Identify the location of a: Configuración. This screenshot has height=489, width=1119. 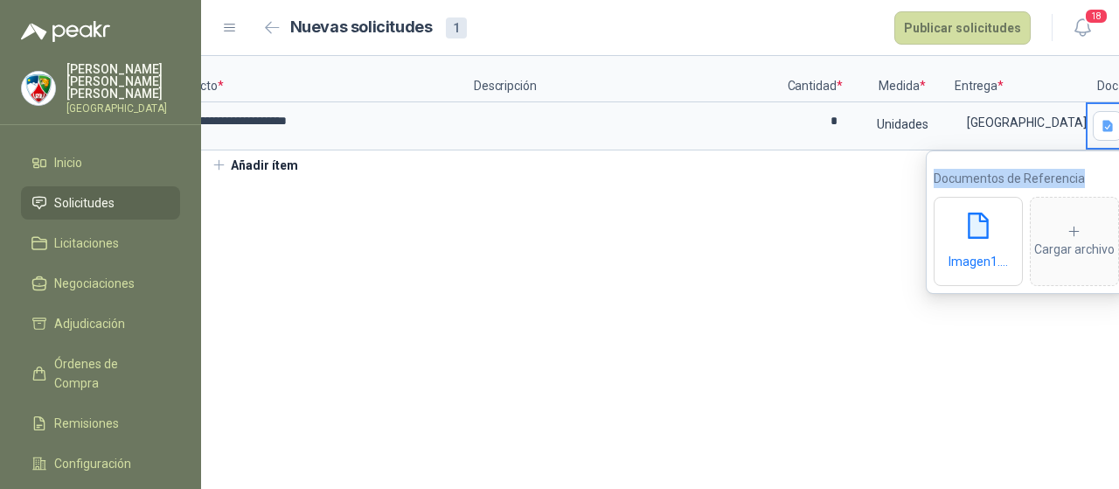
(101, 463).